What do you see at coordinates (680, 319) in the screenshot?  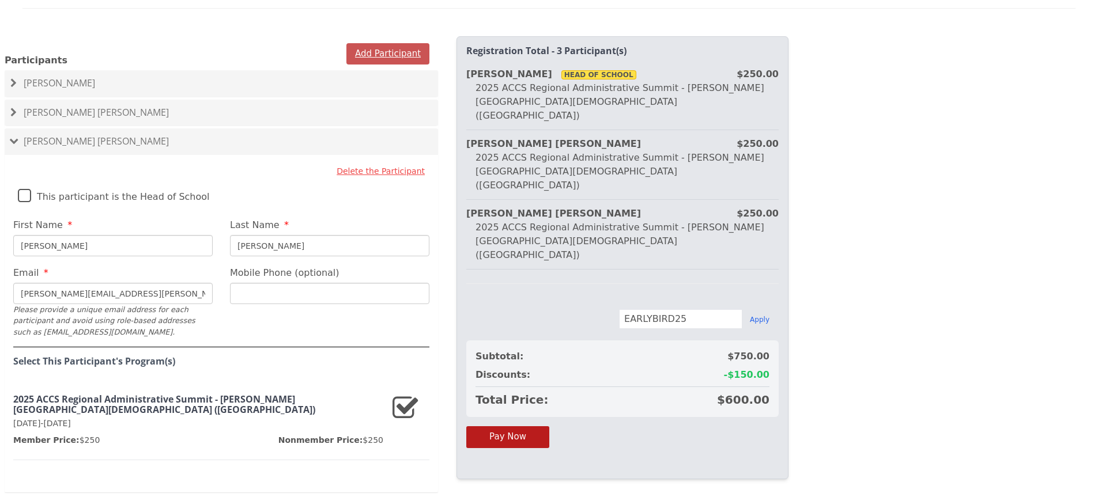 I see `input: Enter discount code` at bounding box center [680, 319].